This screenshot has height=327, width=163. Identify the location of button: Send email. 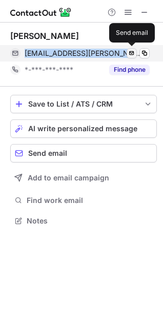
(84, 153).